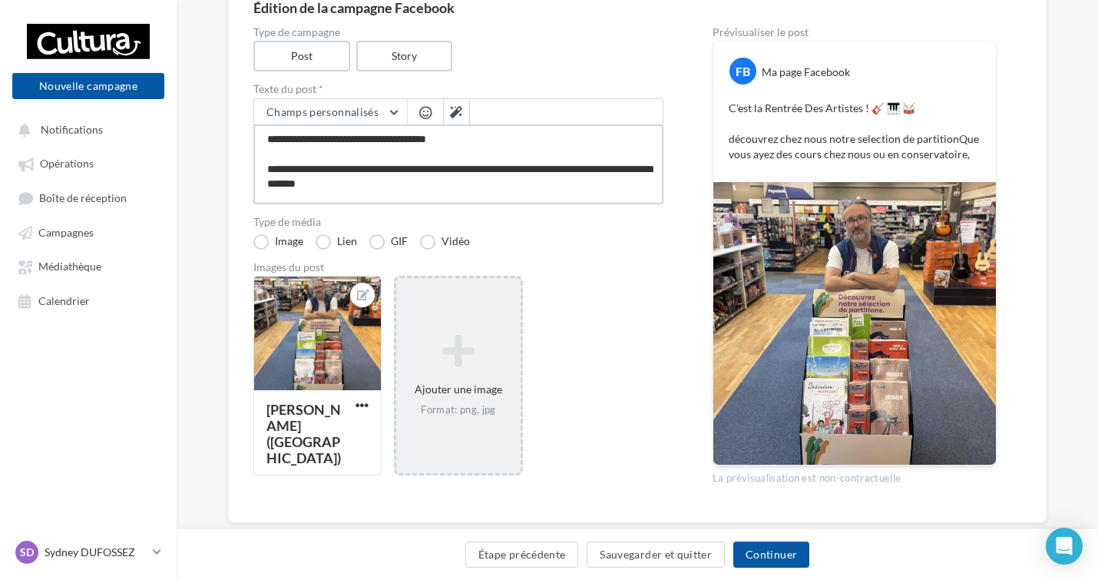 The width and height of the screenshot is (1098, 580). What do you see at coordinates (459, 32) in the screenshot?
I see `label: Type de campagne` at bounding box center [459, 32].